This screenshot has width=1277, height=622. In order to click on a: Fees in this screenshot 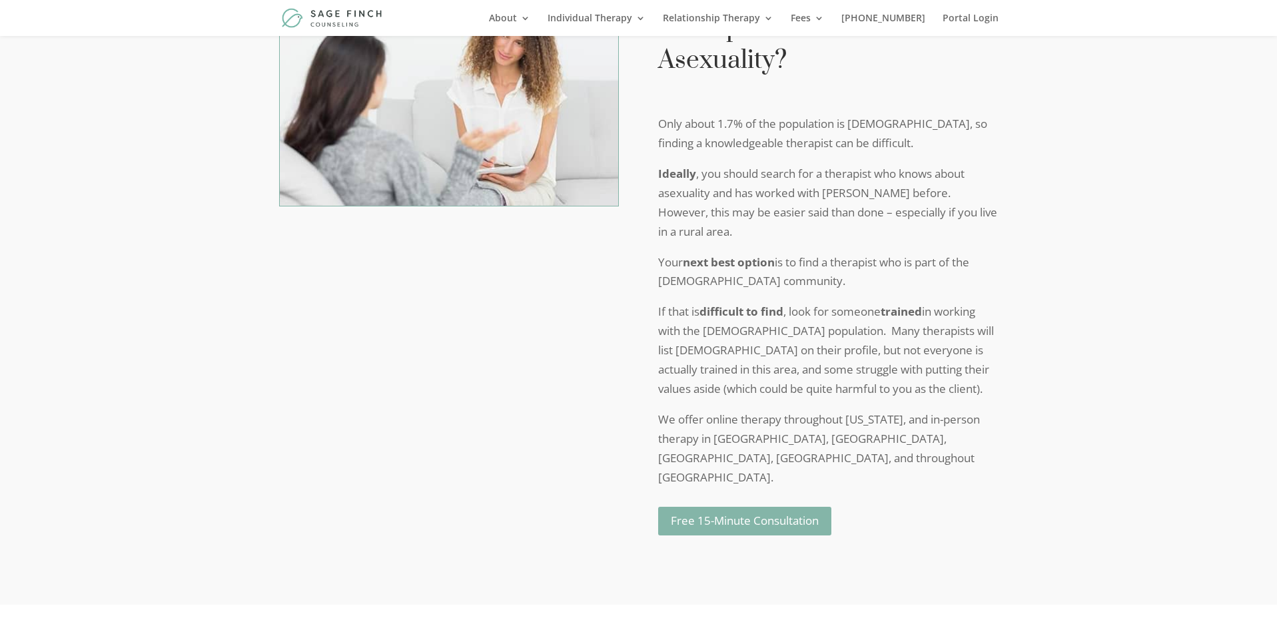, I will do `click(807, 25)`.